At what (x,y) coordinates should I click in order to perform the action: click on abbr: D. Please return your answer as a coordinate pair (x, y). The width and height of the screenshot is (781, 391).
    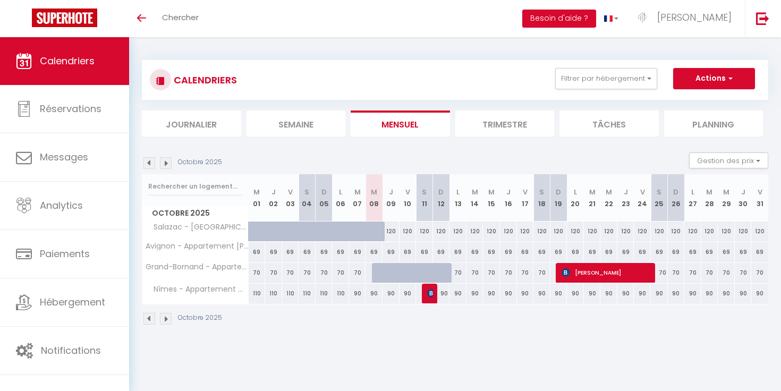
    Looking at the image, I should click on (324, 192).